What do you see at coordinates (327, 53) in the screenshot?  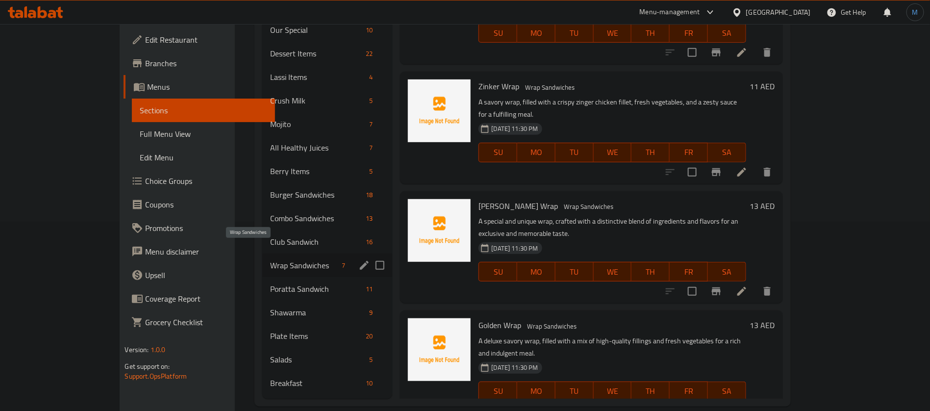 I see `div: Dessert Items22` at bounding box center [327, 53].